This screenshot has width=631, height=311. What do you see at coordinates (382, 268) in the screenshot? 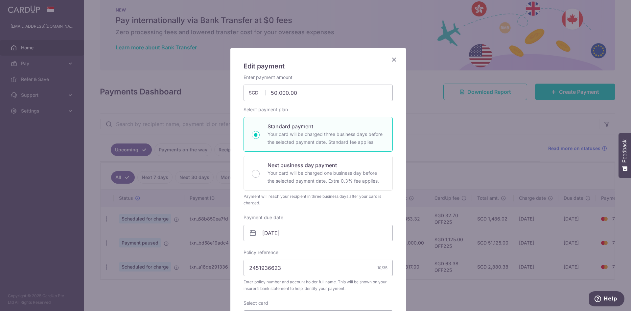
I see `div: 10/35` at bounding box center [382, 268].